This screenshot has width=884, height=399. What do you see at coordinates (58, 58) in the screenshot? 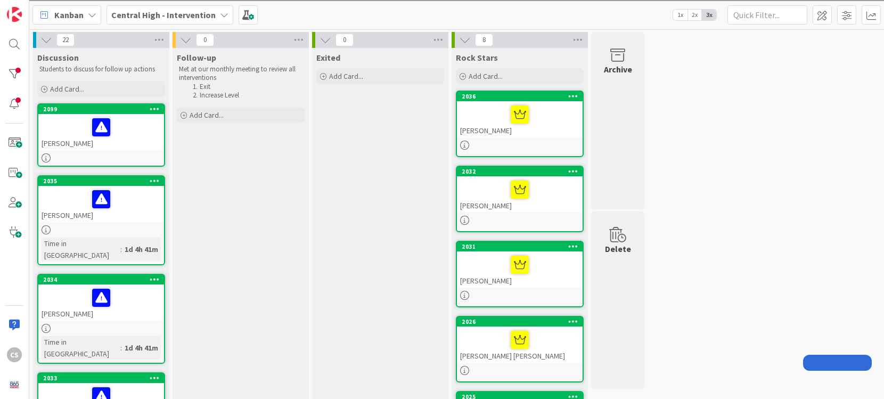
I see `span: Discussion` at bounding box center [58, 58].